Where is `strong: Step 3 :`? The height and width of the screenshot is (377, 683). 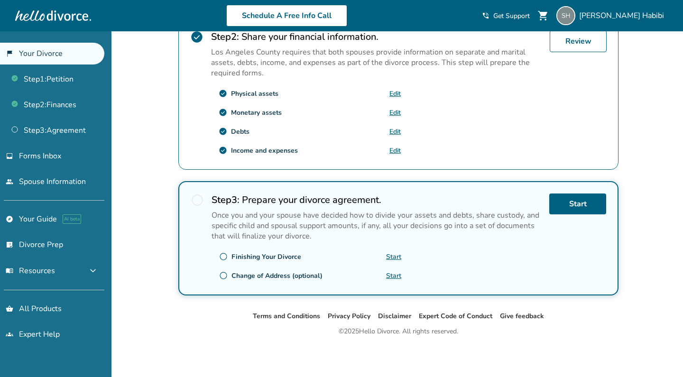 strong: Step 3 : is located at coordinates (225, 200).